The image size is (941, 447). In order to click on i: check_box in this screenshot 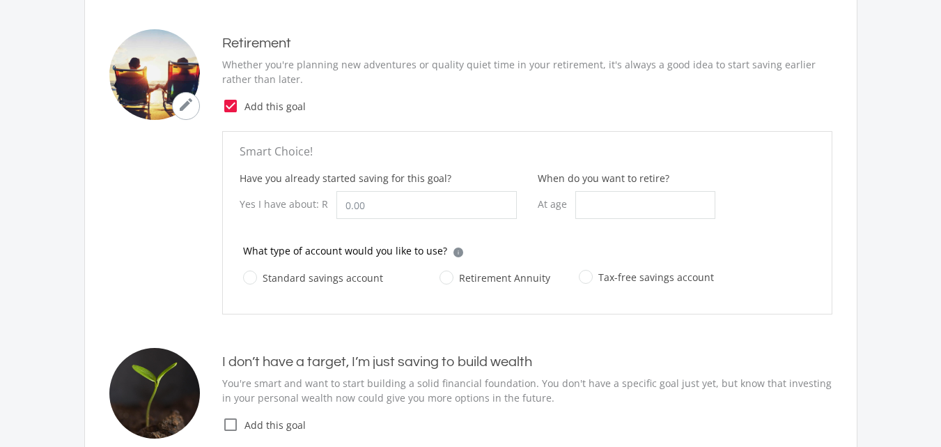, I will do `click(231, 106)`.